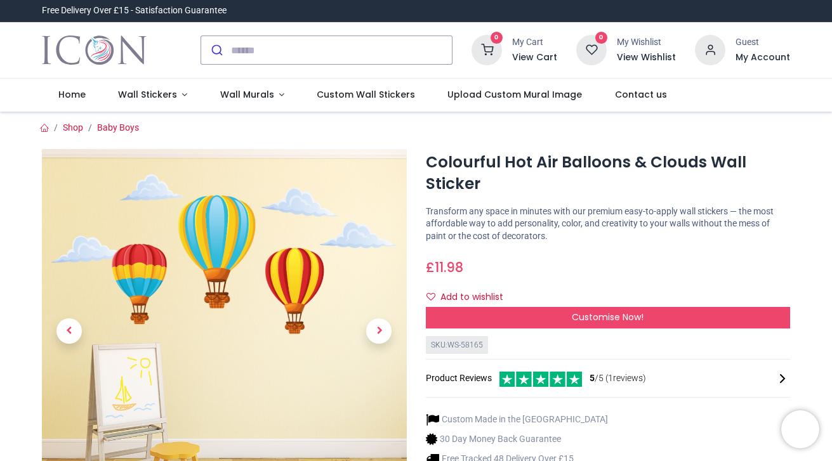 This screenshot has height=461, width=832. What do you see at coordinates (592, 378) in the screenshot?
I see `span: 5` at bounding box center [592, 378].